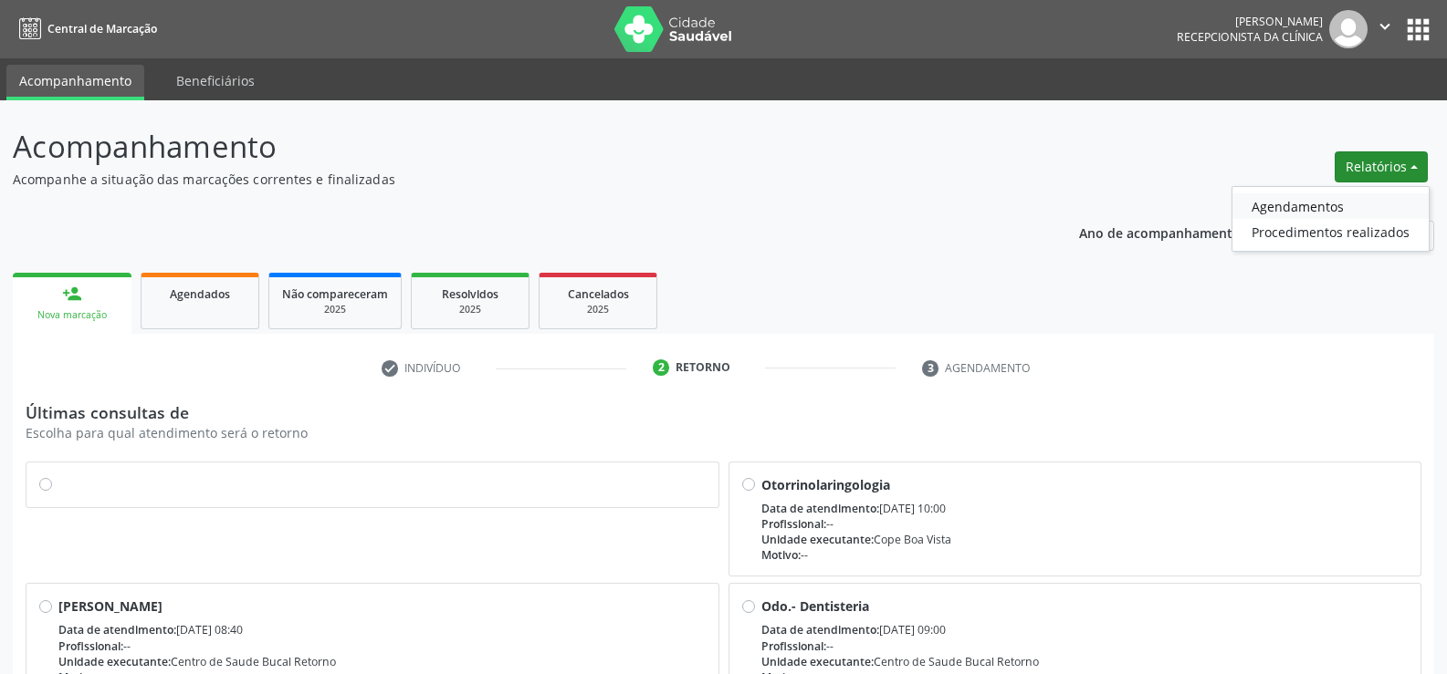 This screenshot has width=1447, height=674. What do you see at coordinates (1417, 29) in the screenshot?
I see `button: apps` at bounding box center [1417, 29].